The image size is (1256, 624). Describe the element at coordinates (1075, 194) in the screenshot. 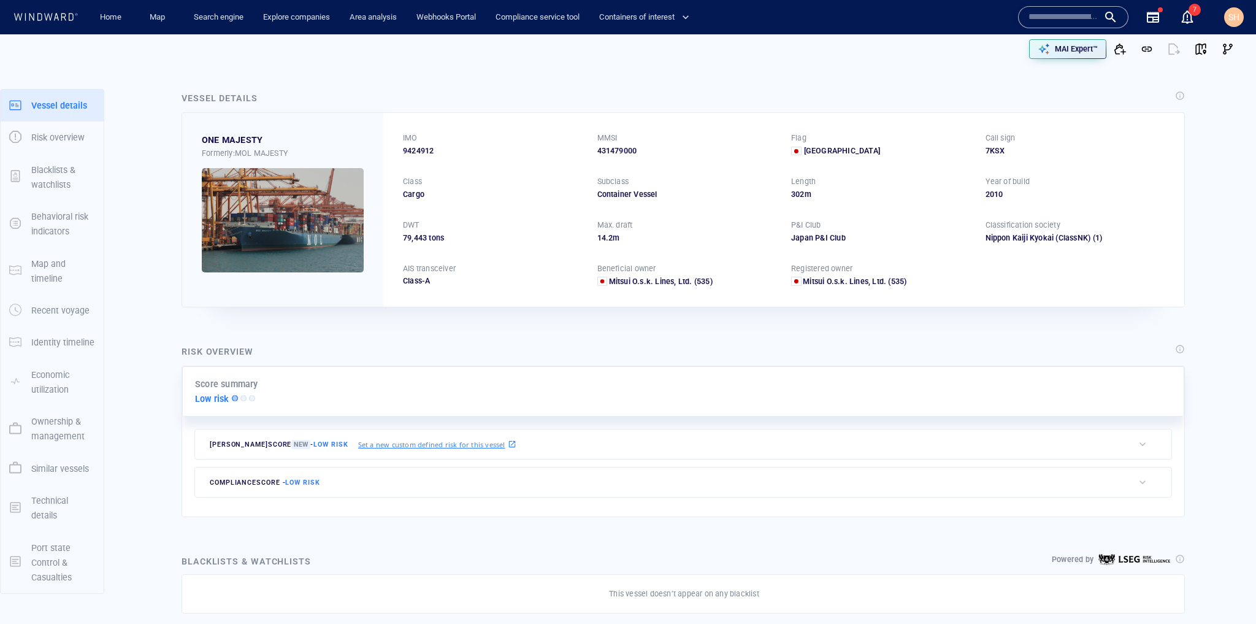

I see `div: 2010` at that location.